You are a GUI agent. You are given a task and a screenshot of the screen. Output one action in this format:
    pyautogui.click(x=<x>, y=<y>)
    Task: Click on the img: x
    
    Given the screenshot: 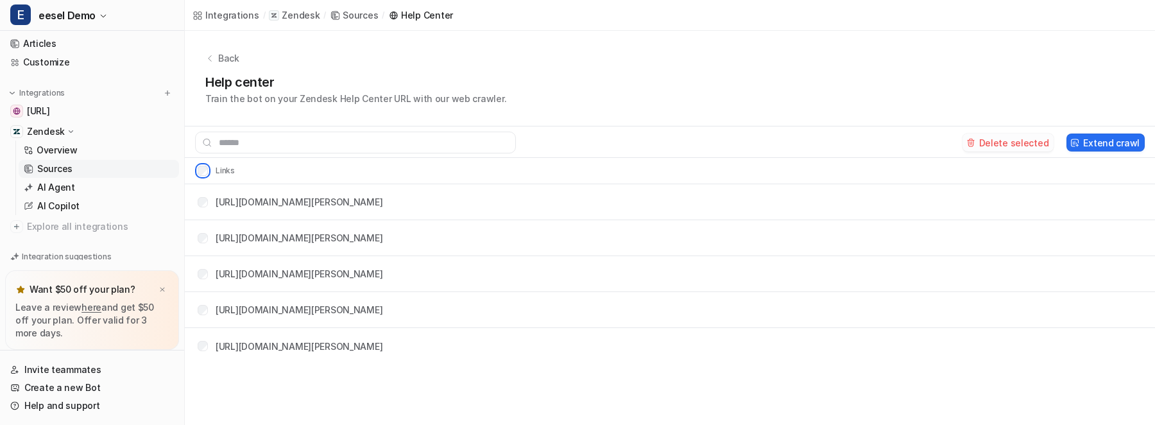 What is the action you would take?
    pyautogui.click(x=162, y=289)
    